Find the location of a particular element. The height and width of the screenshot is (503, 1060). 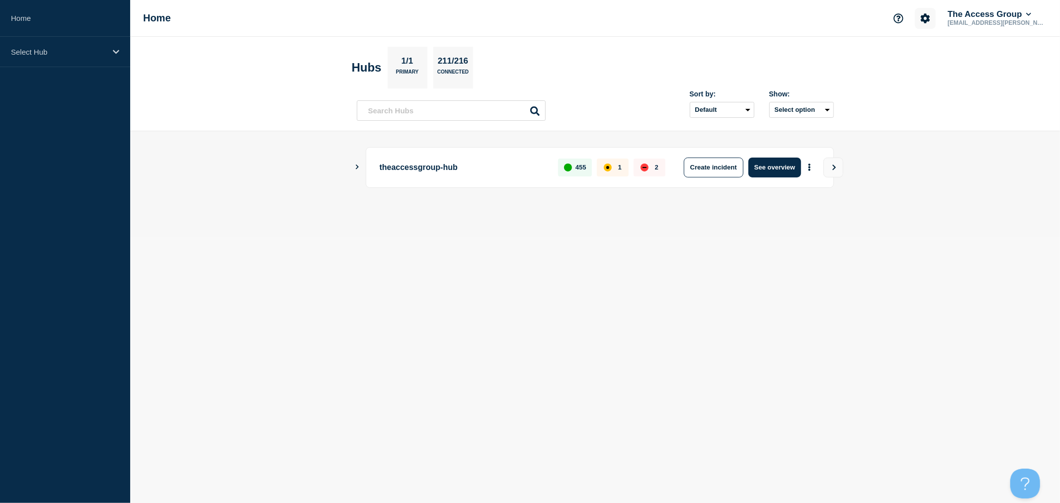

input: Search Hubs is located at coordinates (451, 110).